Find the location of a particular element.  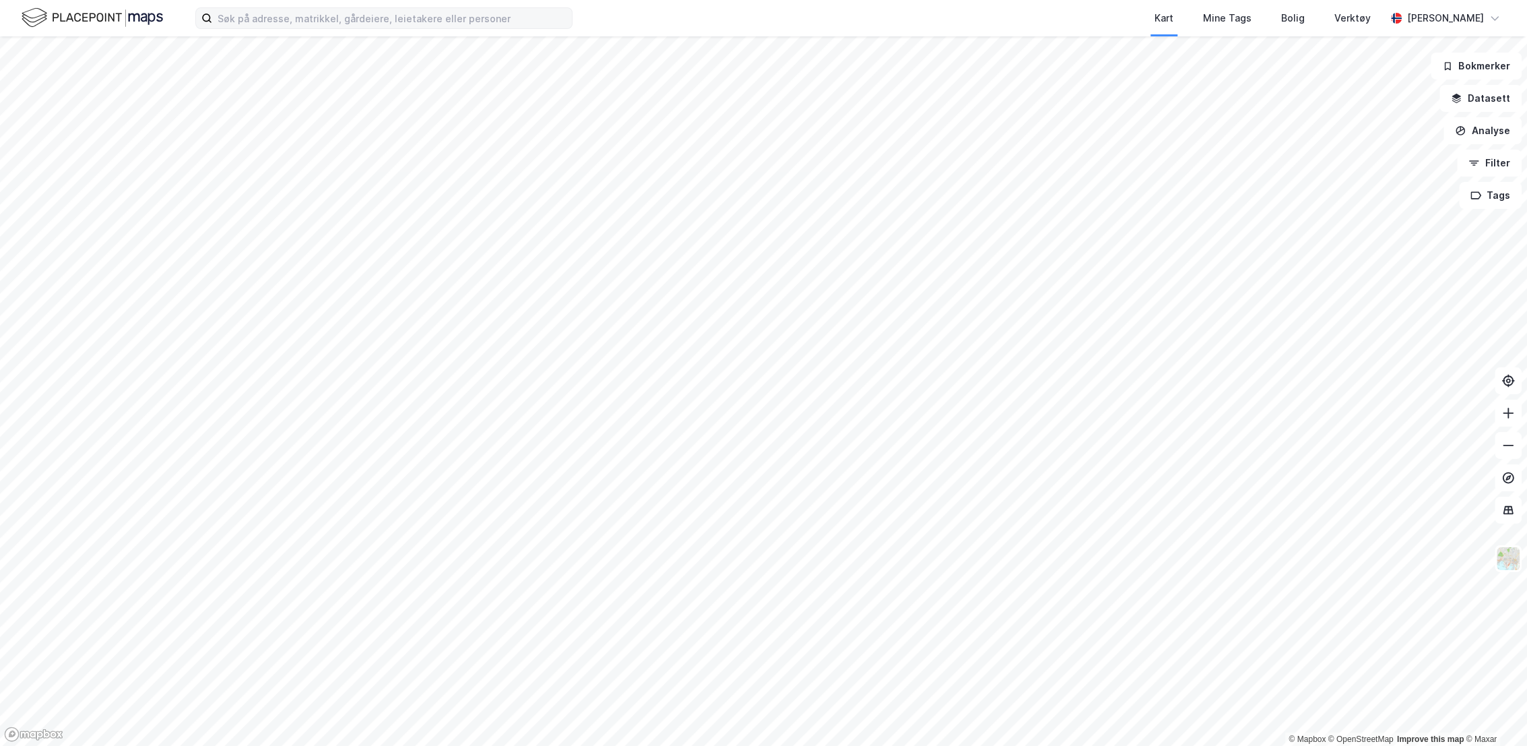

button: Analyse is located at coordinates (1483, 131).